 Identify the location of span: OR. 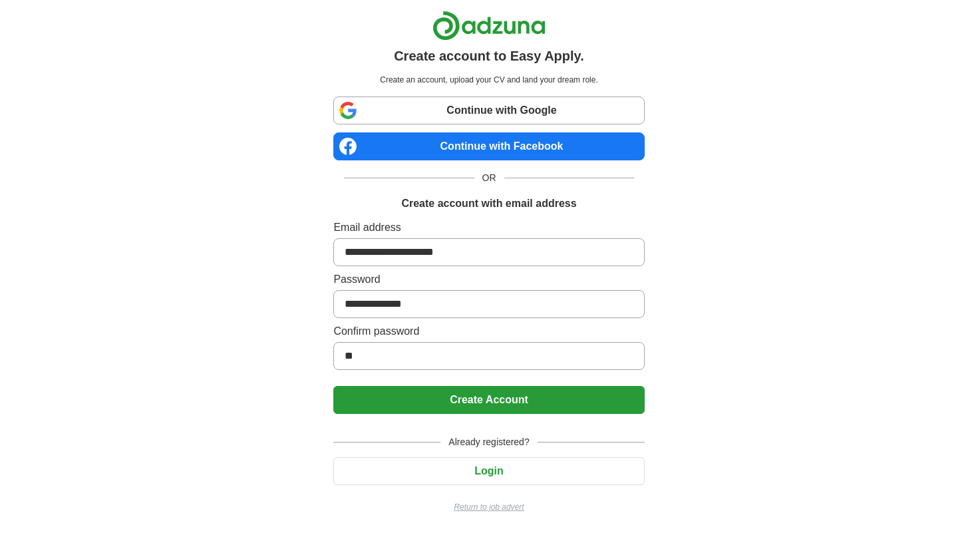
(489, 178).